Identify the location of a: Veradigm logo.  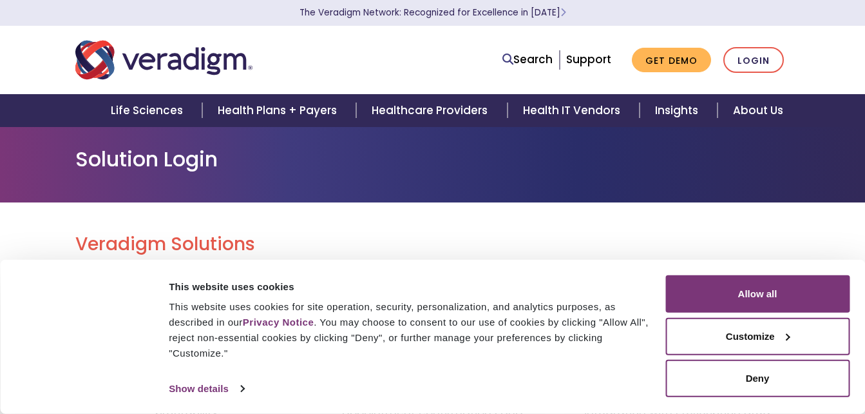
(164, 60).